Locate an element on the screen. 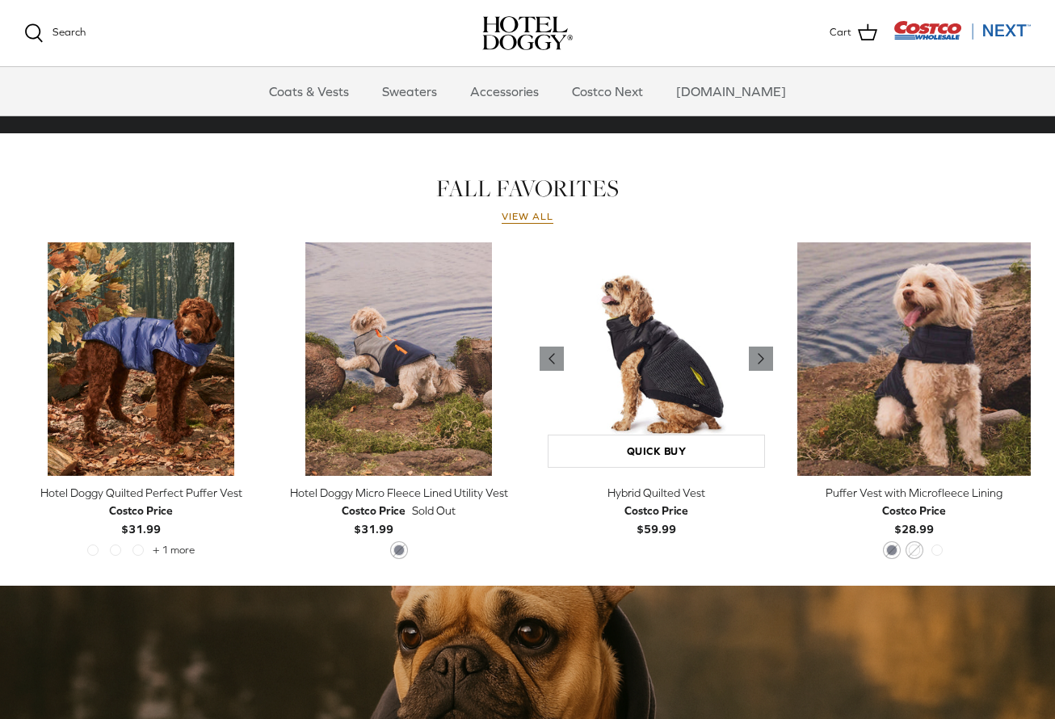 This screenshot has height=719, width=1055. a: Hybrid Quilted Vest Costco Price$59.99 is located at coordinates (656, 511).